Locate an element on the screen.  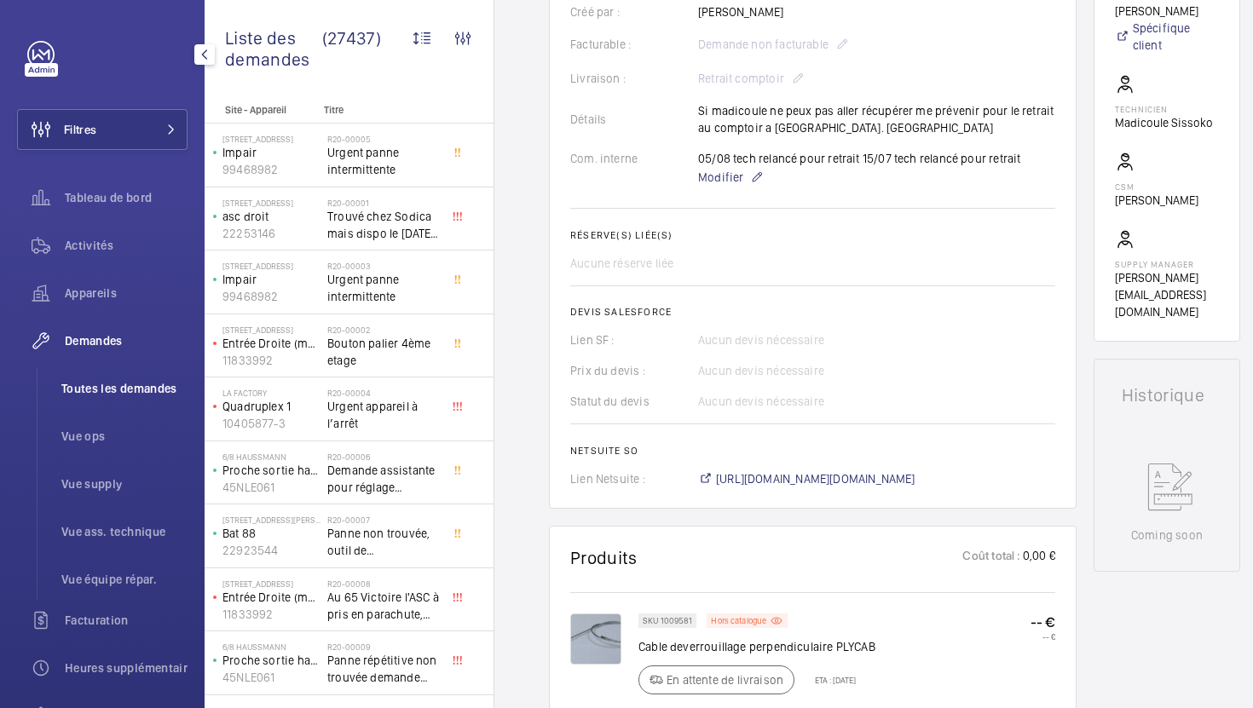
p: asc droit is located at coordinates (271, 217).